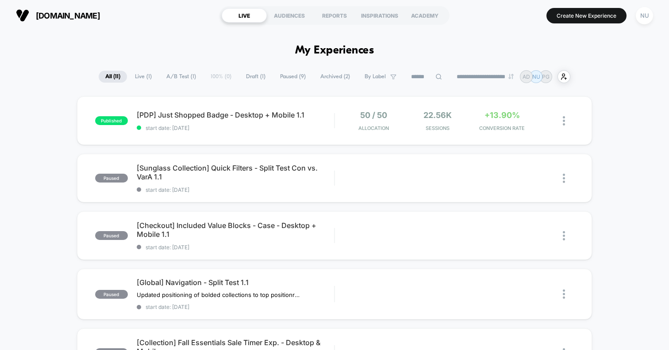  What do you see at coordinates (219, 295) in the screenshot?
I see `span: Updated positioning of bolded collections to top positionremoved highlight collection + lensesAdd...` at bounding box center [219, 295].